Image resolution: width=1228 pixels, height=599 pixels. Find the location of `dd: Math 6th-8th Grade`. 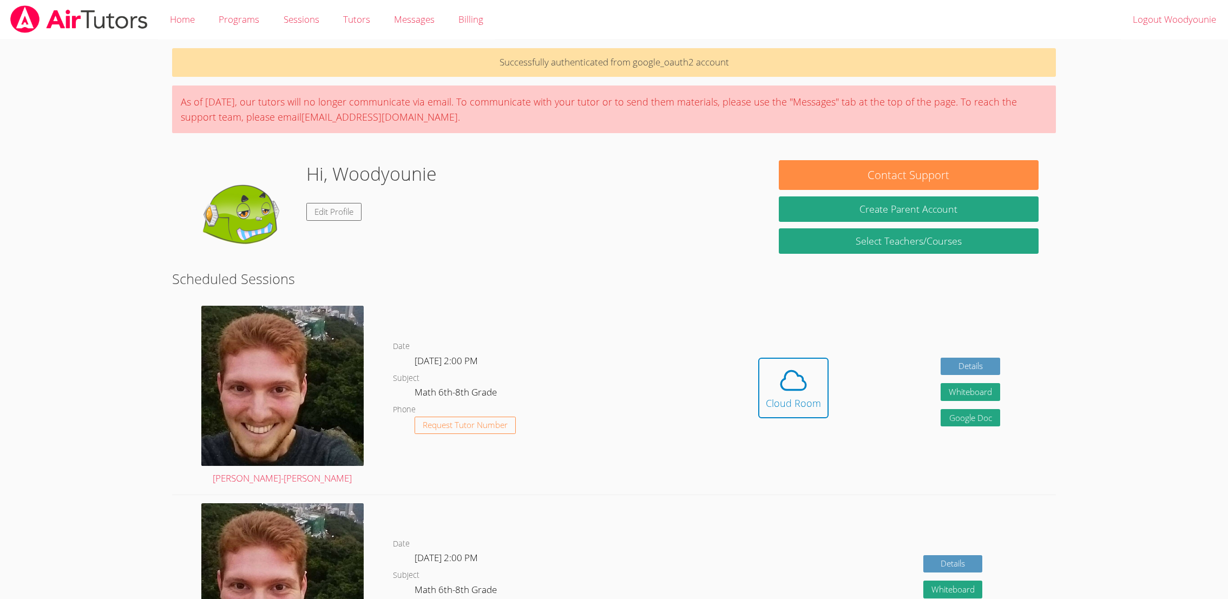

dd: Math 6th-8th Grade is located at coordinates (457, 394).